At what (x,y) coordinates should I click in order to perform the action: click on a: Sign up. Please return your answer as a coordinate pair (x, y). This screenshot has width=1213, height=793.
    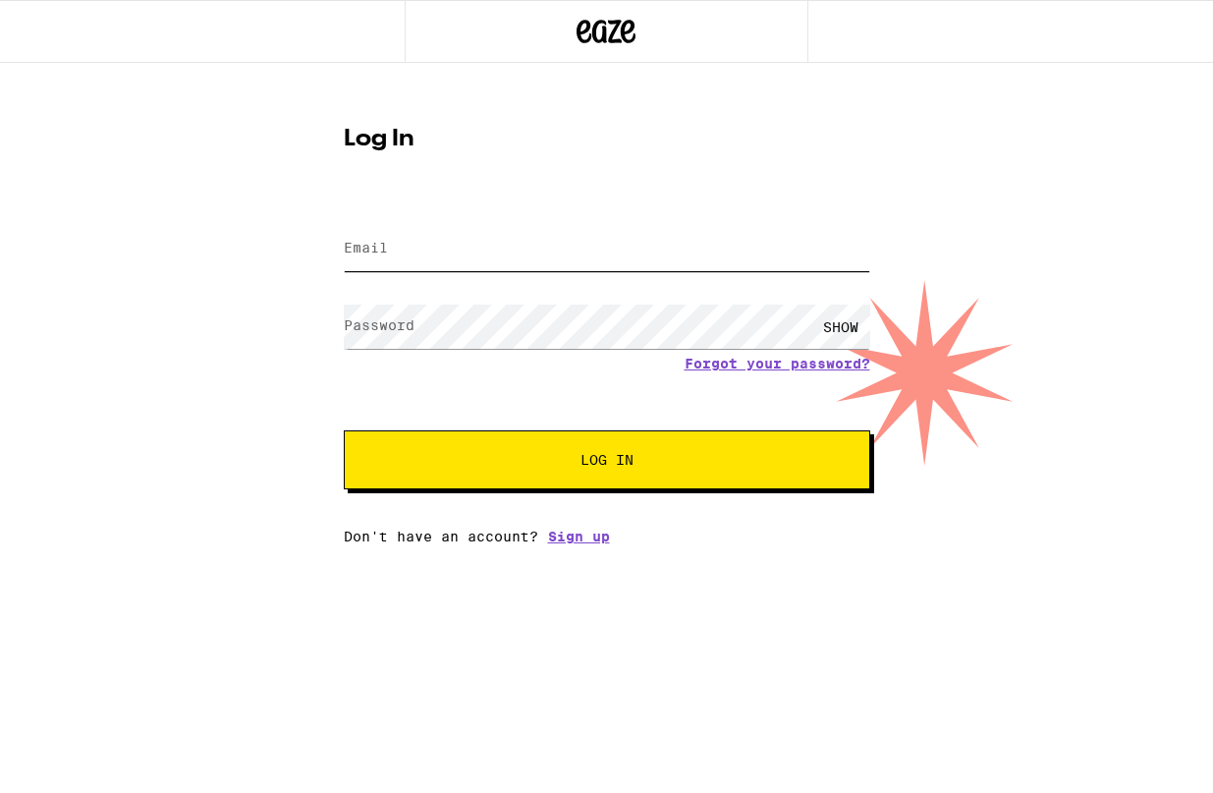
    Looking at the image, I should click on (579, 536).